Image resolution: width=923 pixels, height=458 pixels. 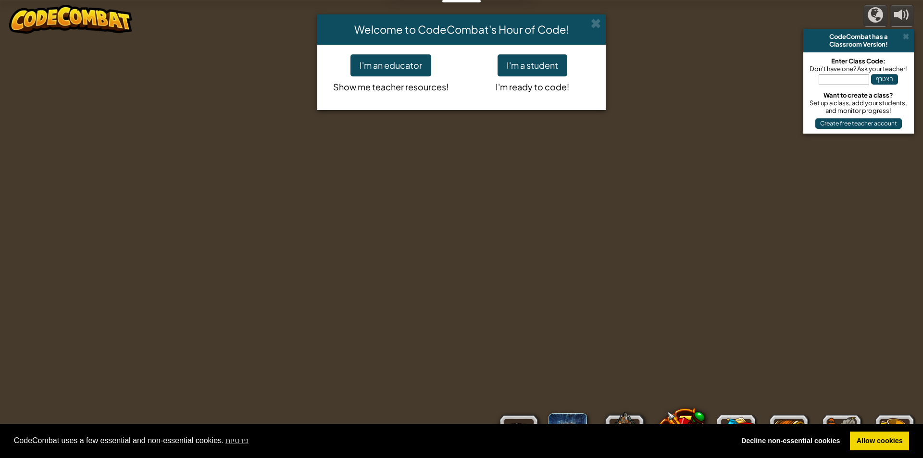 I want to click on p: I'm ready to code!, so click(x=532, y=85).